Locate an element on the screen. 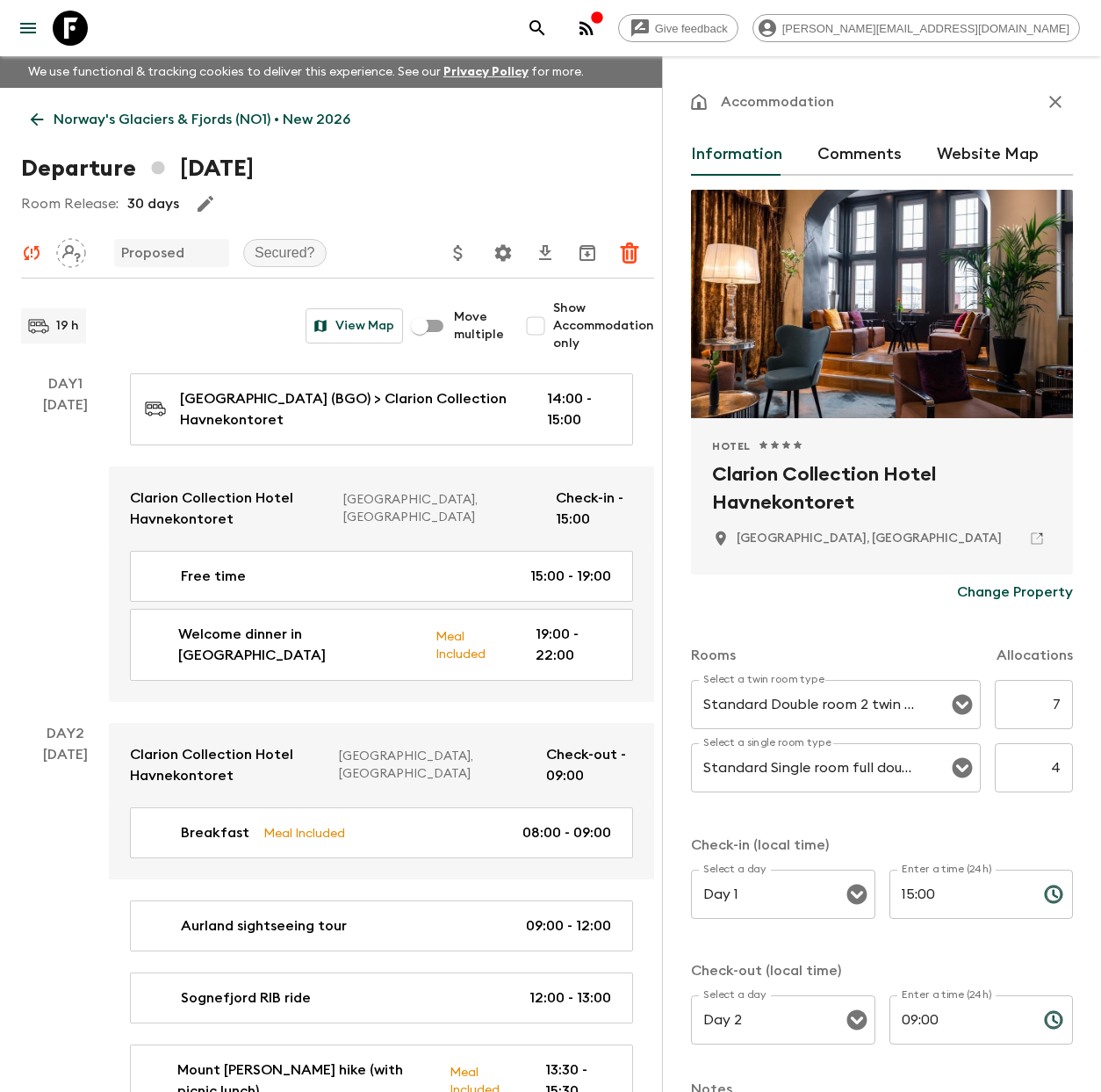  div: Photo of Clarion Collection Hotel Havnekontoret is located at coordinates (882, 304).